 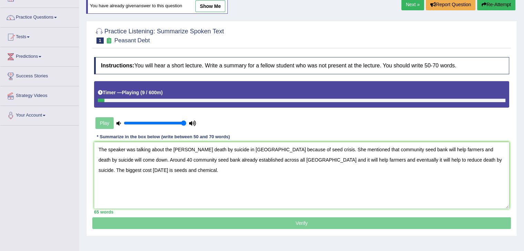 I want to click on b: Instructions:, so click(x=117, y=65).